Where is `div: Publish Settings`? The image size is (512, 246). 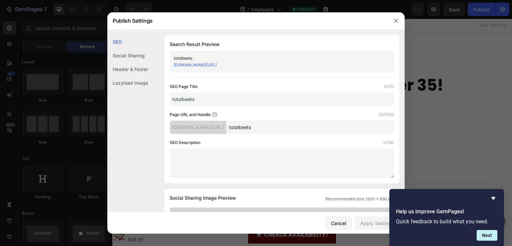 div: Publish Settings is located at coordinates (248, 21).